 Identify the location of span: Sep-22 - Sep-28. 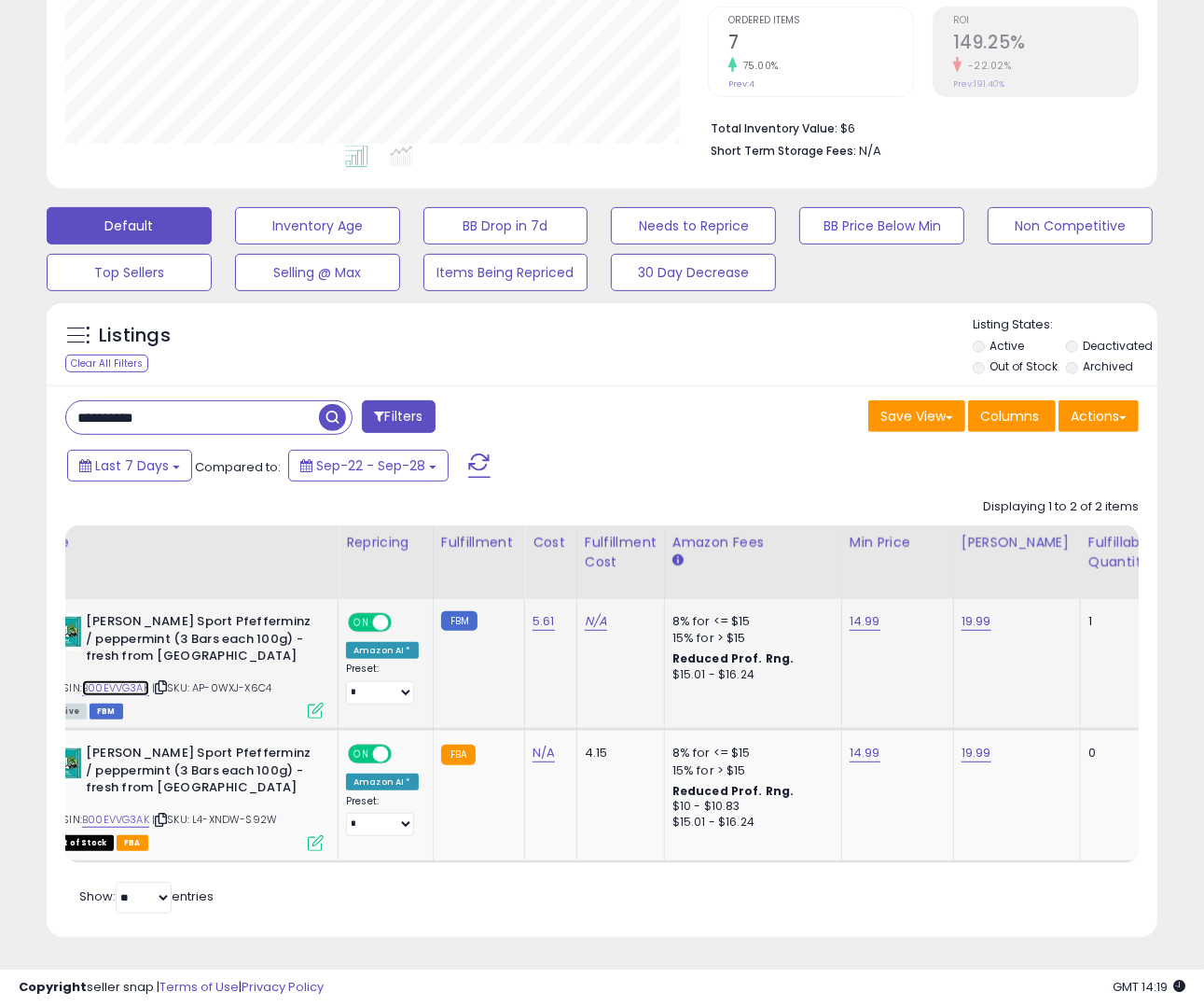
(370, 466).